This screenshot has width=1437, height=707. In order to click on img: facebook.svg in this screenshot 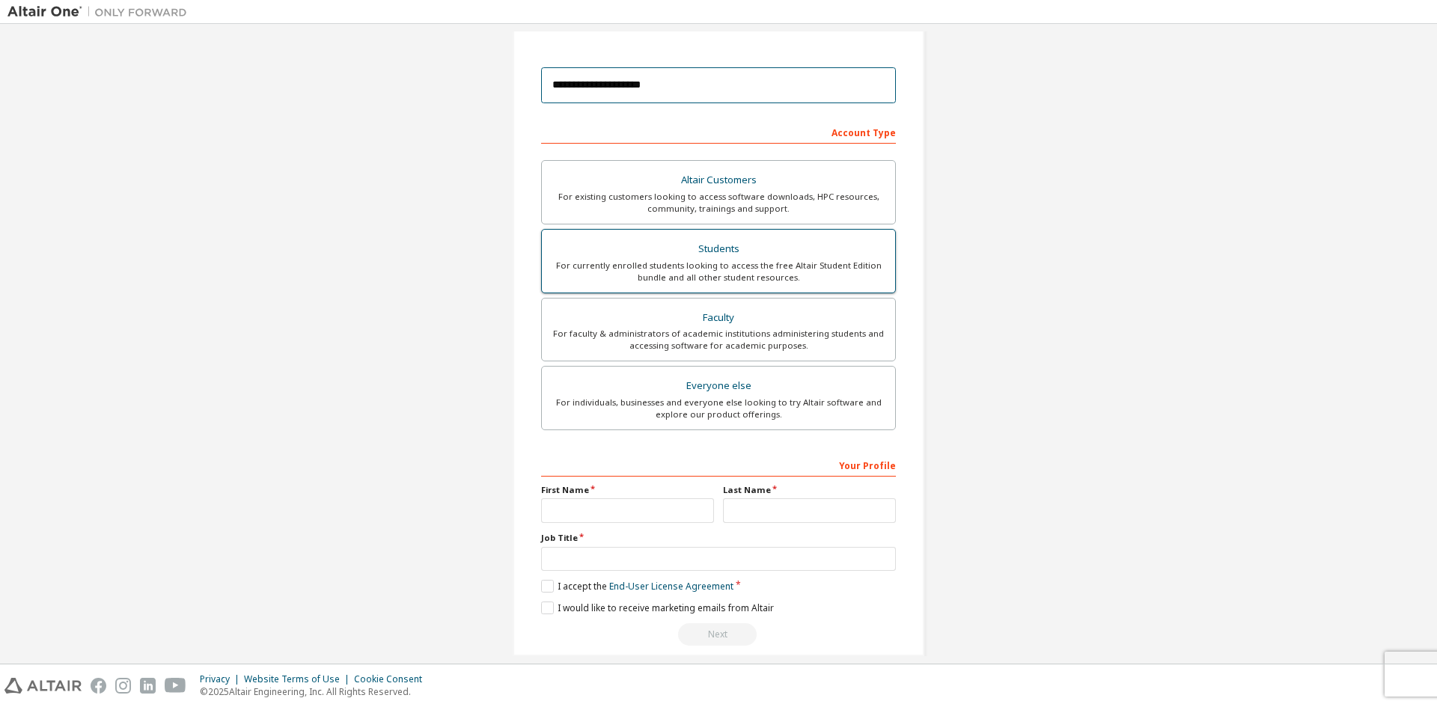, I will do `click(98, 686)`.